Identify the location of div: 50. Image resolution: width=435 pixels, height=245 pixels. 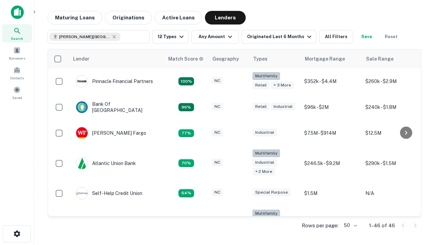
(350, 225).